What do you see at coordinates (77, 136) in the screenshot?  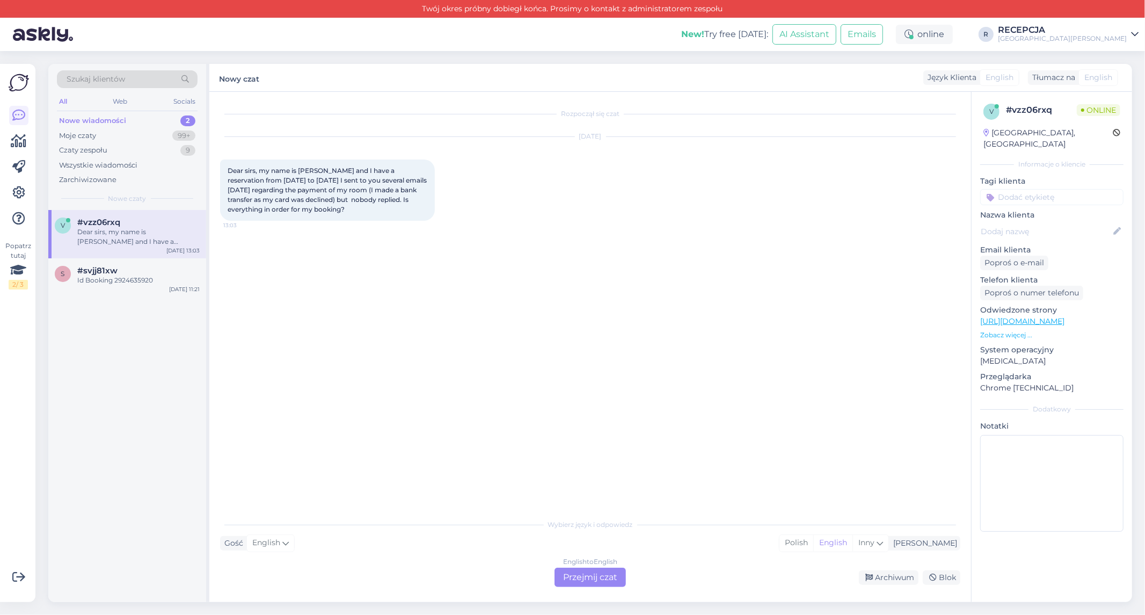 I see `div: Moje czaty` at bounding box center [77, 136].